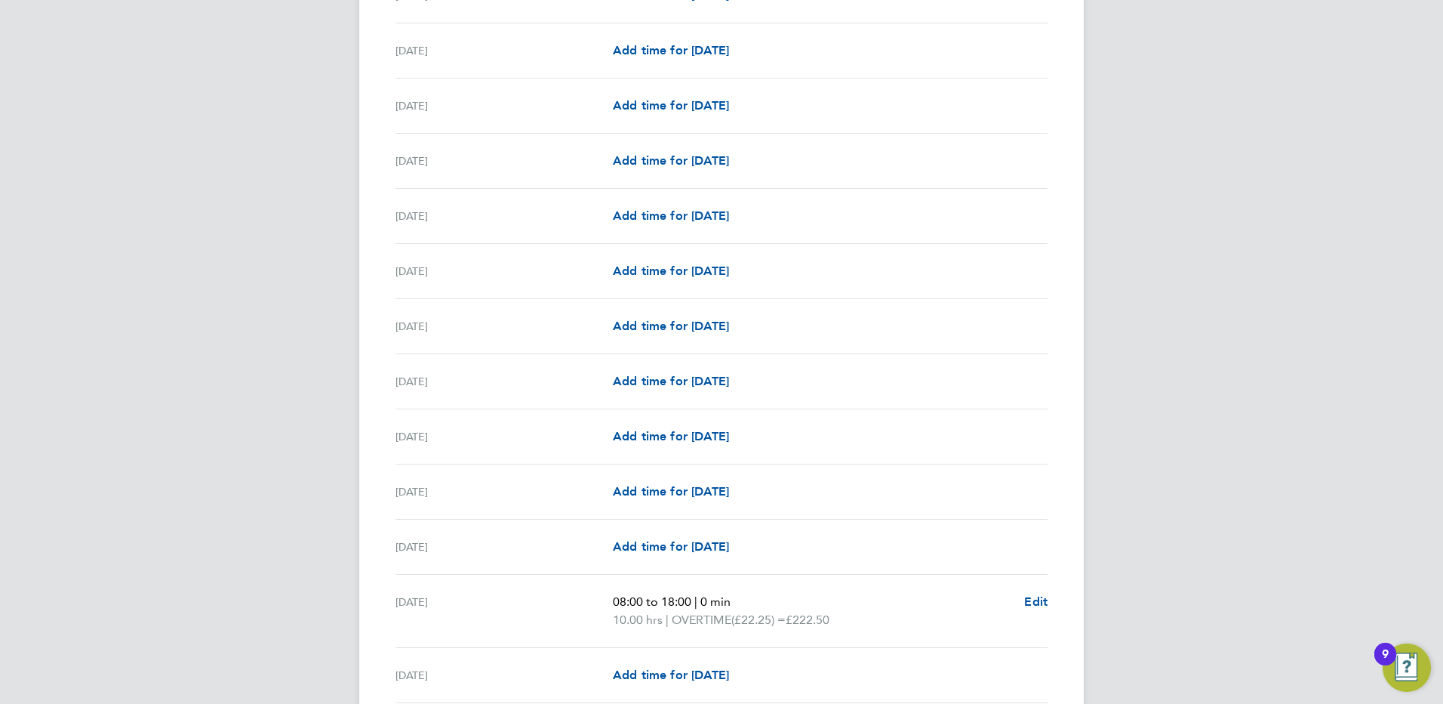 The width and height of the screenshot is (1443, 704). What do you see at coordinates (1036, 601) in the screenshot?
I see `span: Edit` at bounding box center [1036, 601].